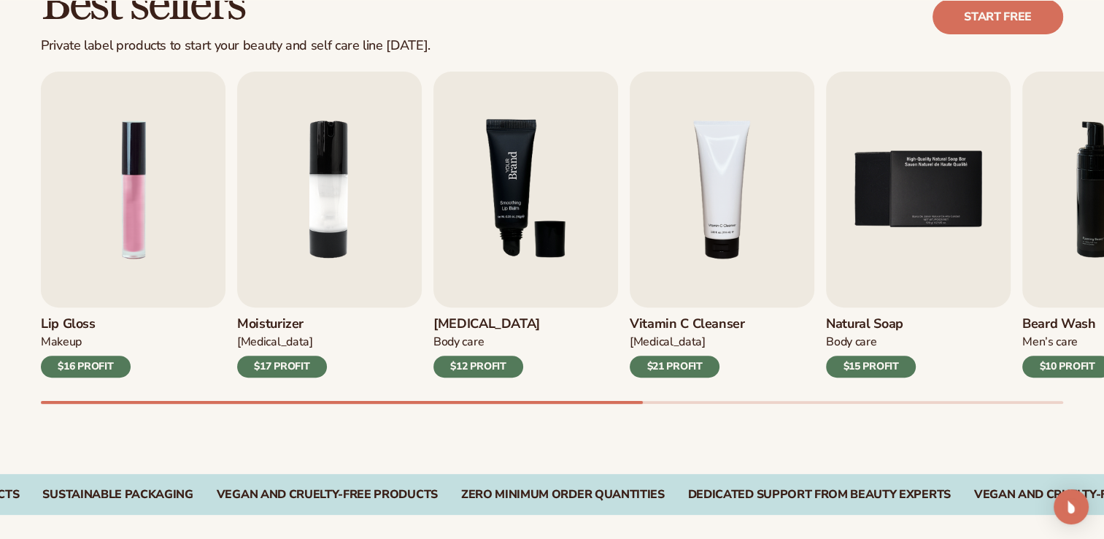 The image size is (1104, 539). I want to click on a: 2 / 9, so click(329, 224).